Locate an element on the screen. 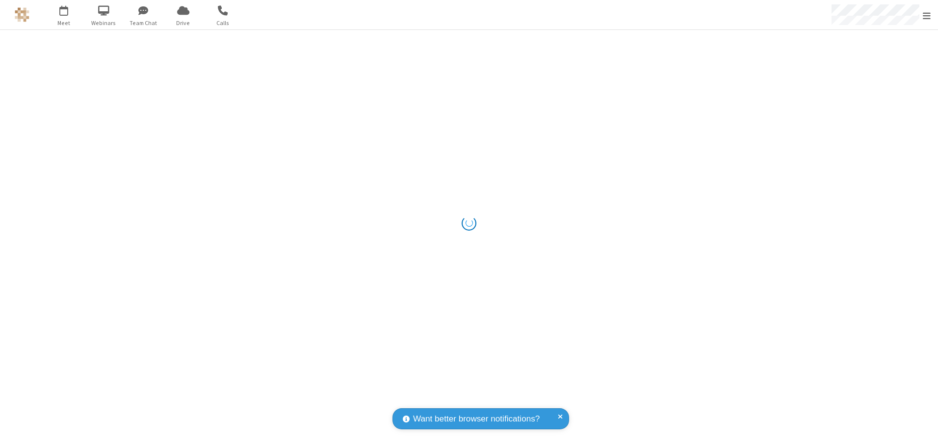 This screenshot has width=938, height=446. span: Webinars is located at coordinates (104, 23).